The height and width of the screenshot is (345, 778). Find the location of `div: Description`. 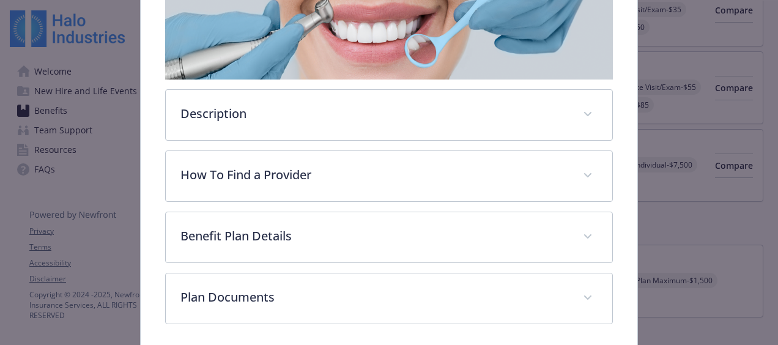

div: Description is located at coordinates (389, 115).